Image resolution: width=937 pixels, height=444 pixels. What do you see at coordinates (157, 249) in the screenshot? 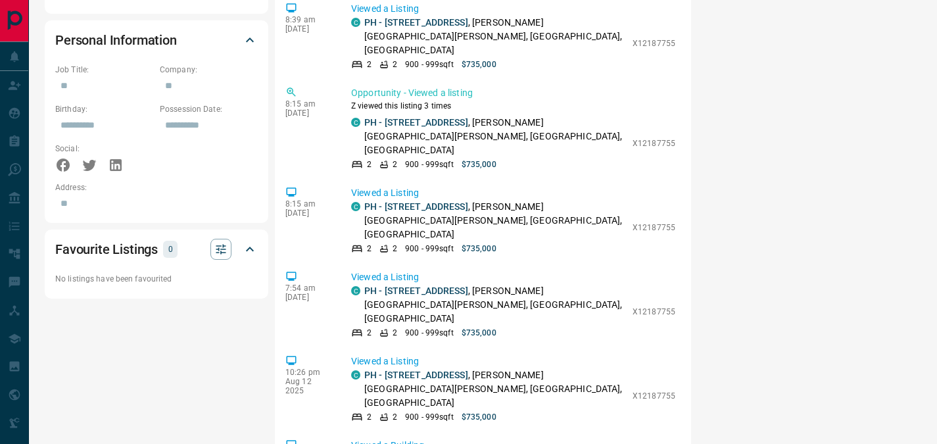
I see `div: Favourite Listings0` at bounding box center [157, 249].